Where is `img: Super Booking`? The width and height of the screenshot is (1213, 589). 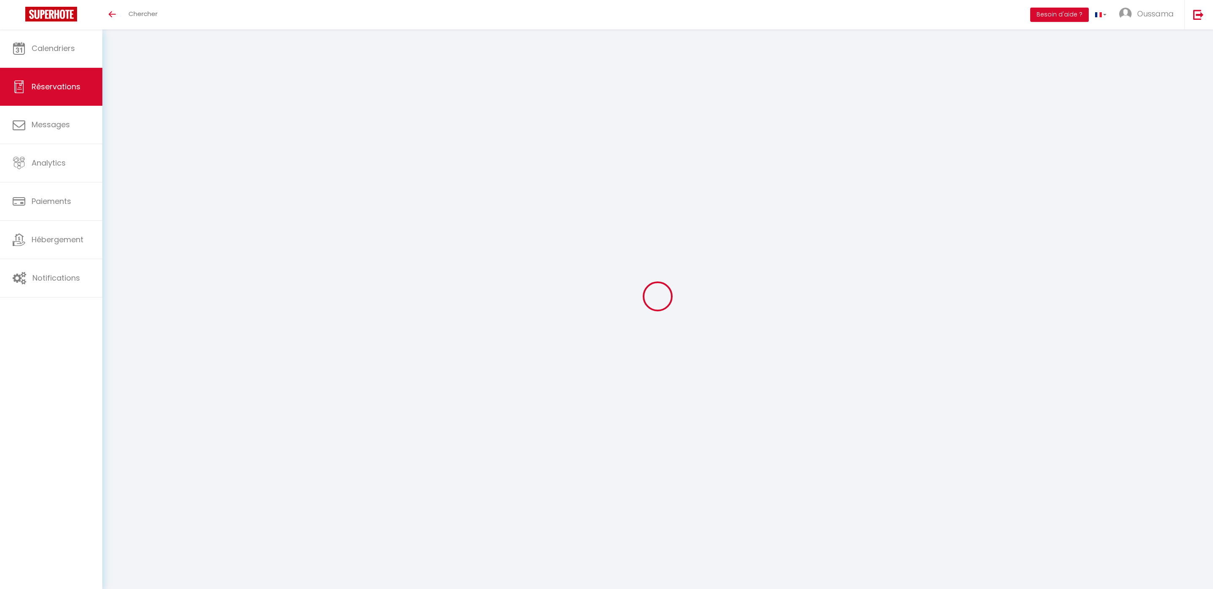 img: Super Booking is located at coordinates (51, 14).